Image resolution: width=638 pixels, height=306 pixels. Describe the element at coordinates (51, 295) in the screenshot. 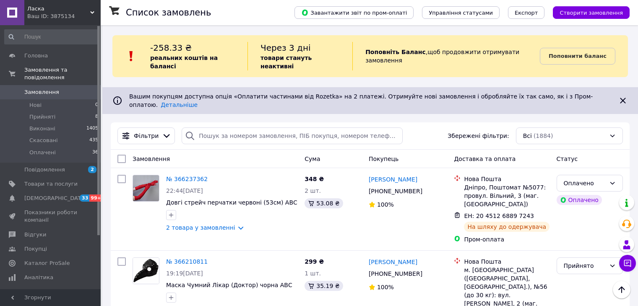

I see `span: Управління сайтом` at that location.